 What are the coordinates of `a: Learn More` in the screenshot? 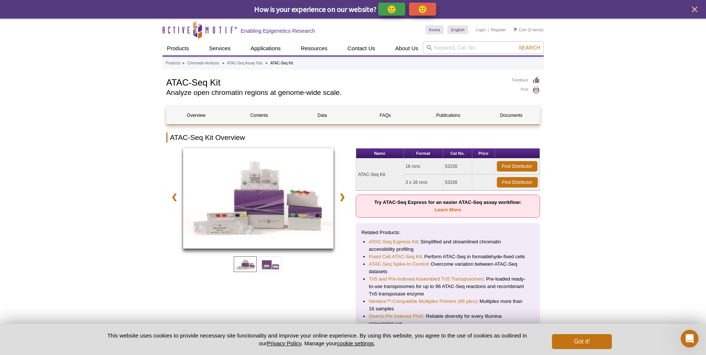 It's located at (448, 210).